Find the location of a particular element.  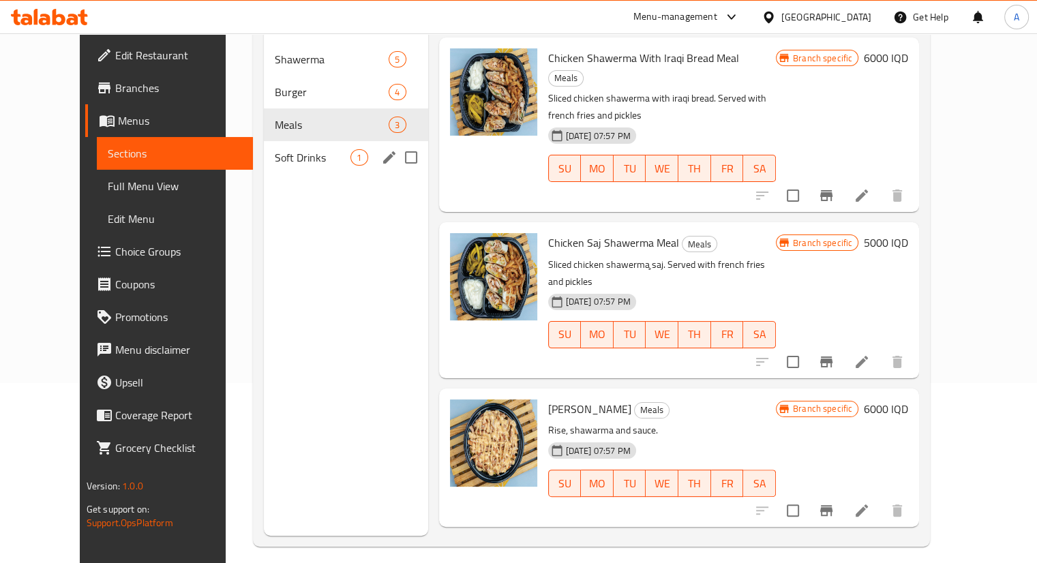

div: Meals3 is located at coordinates (346, 125).